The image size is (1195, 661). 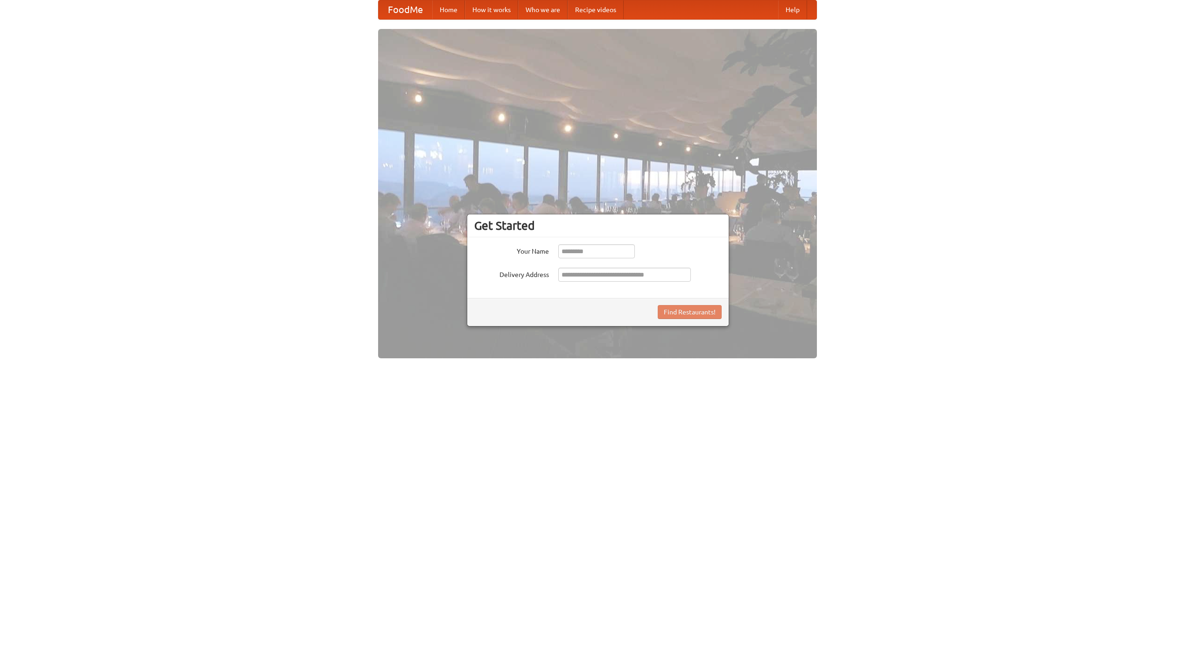 I want to click on a: Recipe videos, so click(x=596, y=10).